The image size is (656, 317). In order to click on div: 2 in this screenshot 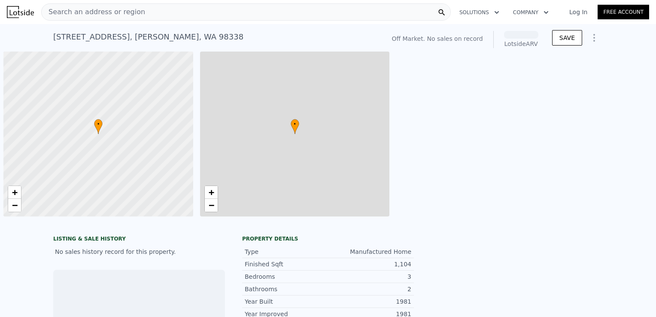, I will do `click(370, 289)`.